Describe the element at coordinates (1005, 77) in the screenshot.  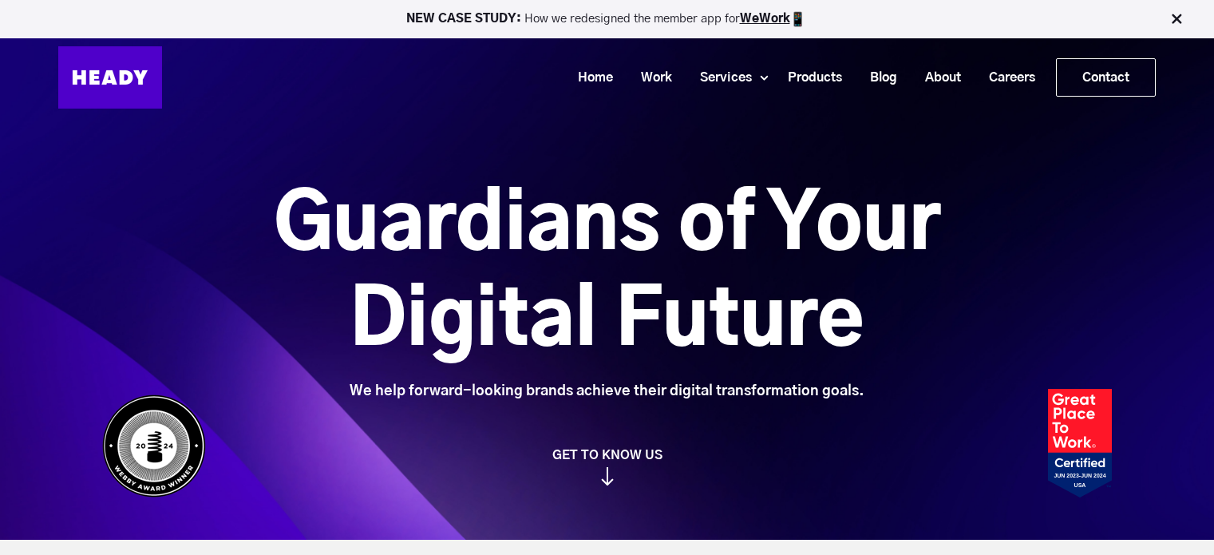
I see `a: Careers` at that location.